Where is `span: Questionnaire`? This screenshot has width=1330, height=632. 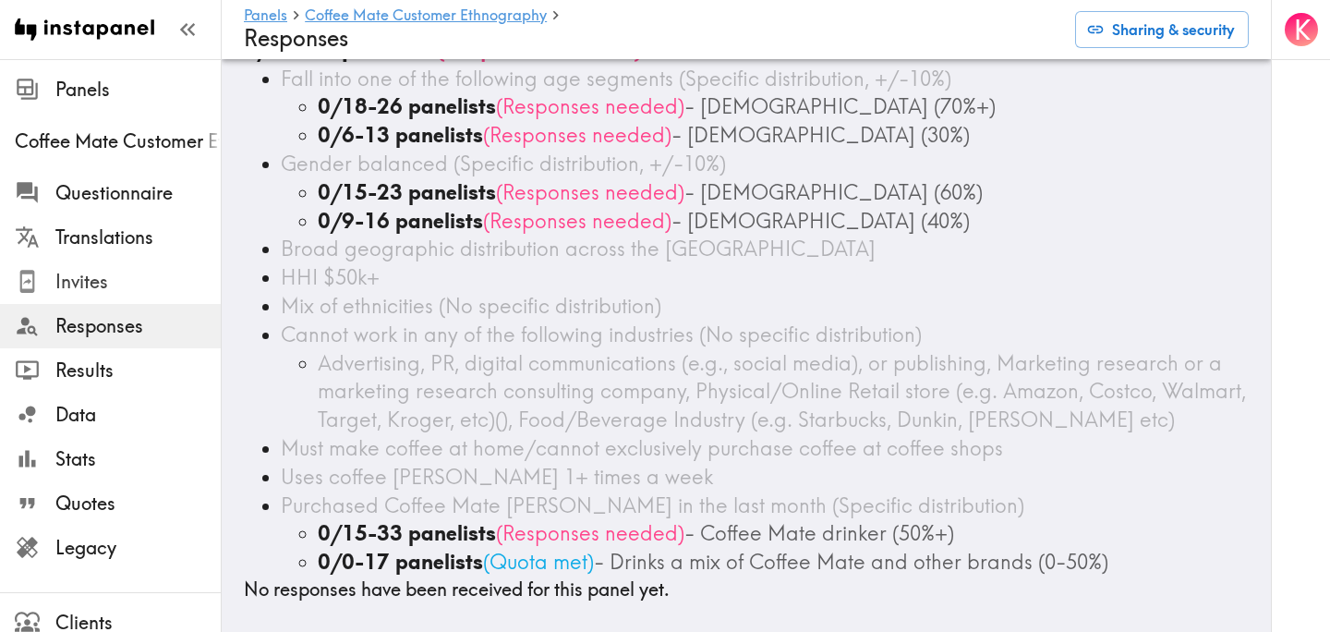 span: Questionnaire is located at coordinates (138, 193).